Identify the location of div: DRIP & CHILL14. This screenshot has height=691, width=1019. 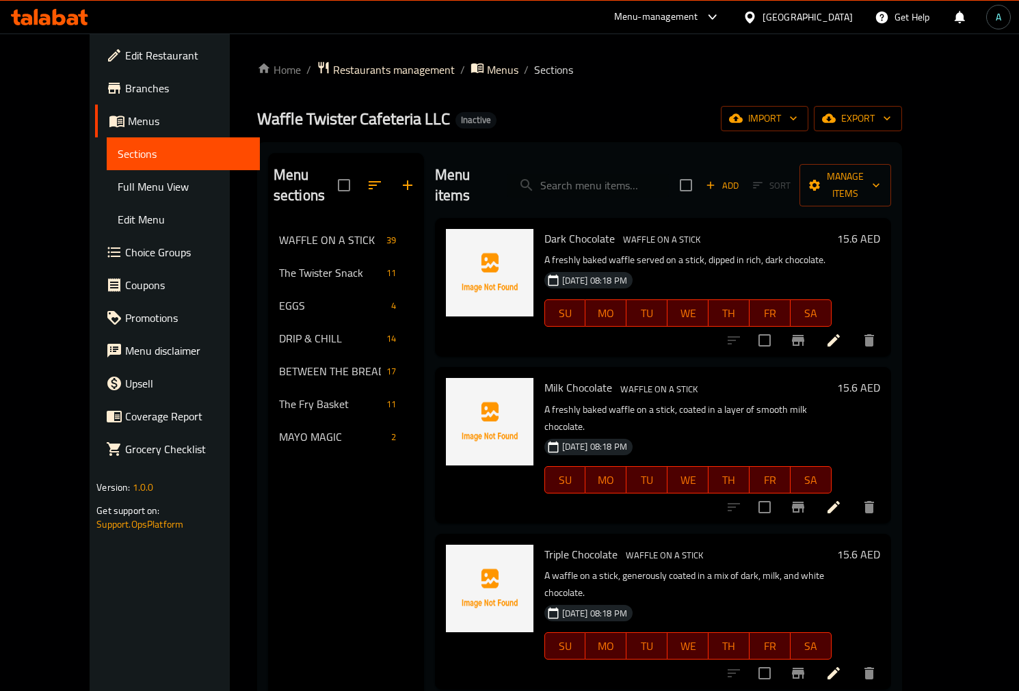
(346, 339).